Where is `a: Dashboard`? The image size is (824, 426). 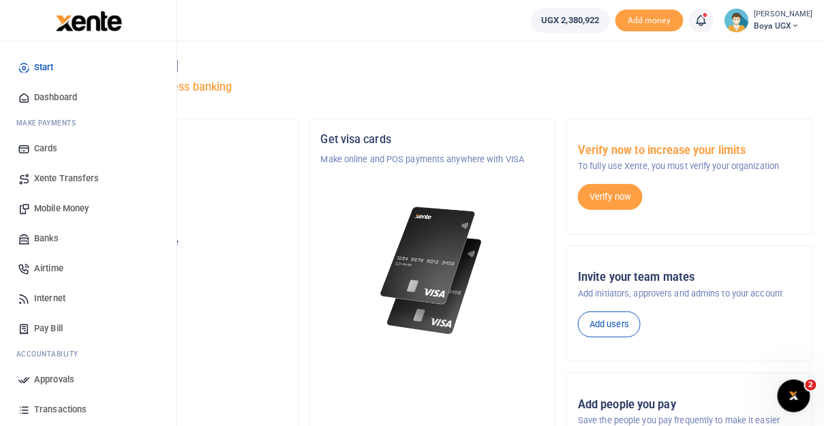 a: Dashboard is located at coordinates (88, 97).